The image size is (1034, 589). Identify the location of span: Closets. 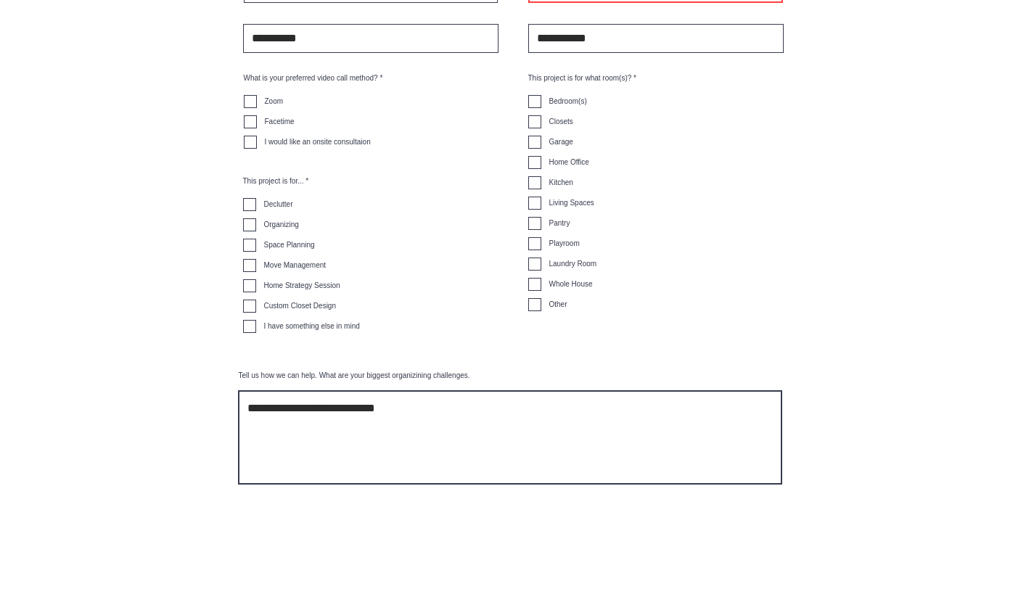
(561, 121).